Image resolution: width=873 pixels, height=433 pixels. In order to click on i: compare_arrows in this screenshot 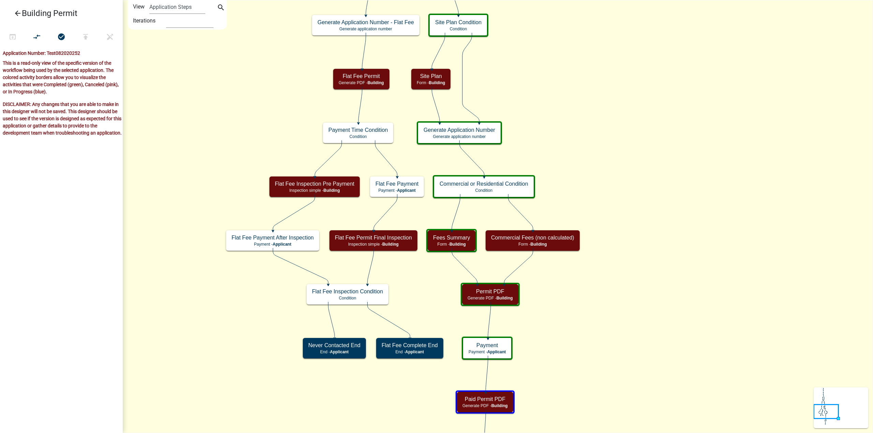, I will do `click(37, 37)`.